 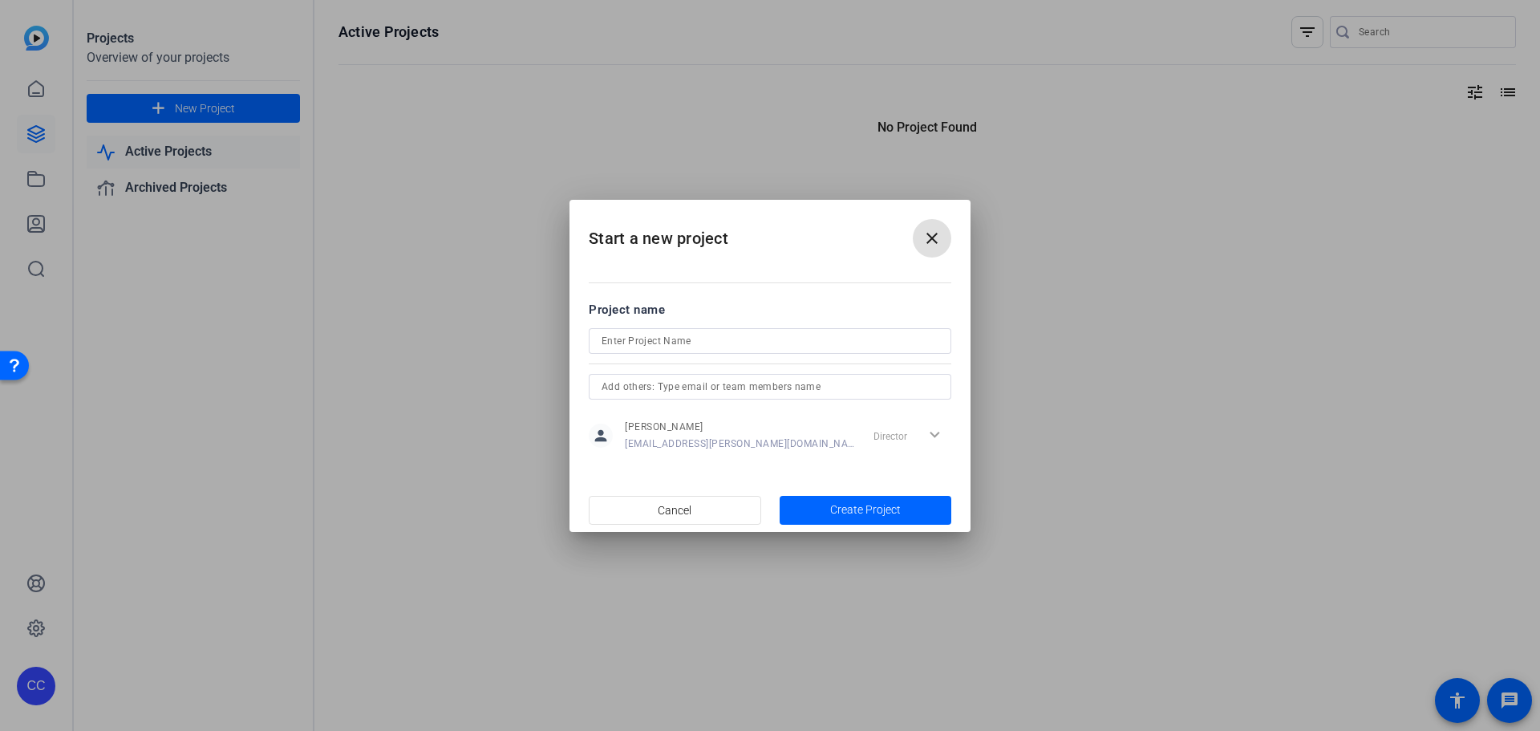 I want to click on span: Cancel, so click(x=675, y=510).